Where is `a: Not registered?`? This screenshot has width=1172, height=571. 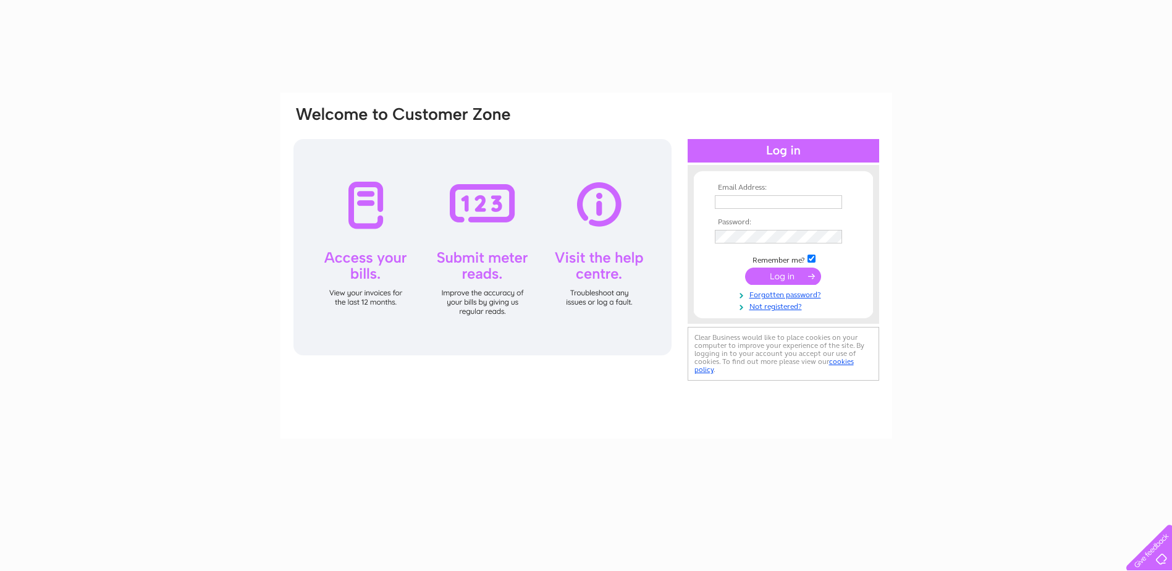
a: Not registered? is located at coordinates (785, 305).